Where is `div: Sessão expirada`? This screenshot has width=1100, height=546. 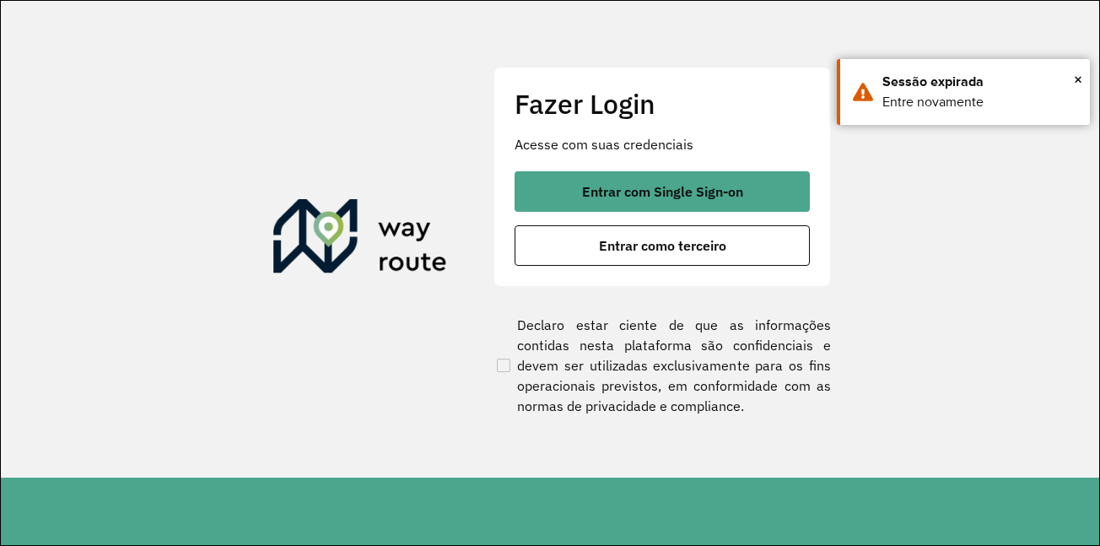 div: Sessão expirada is located at coordinates (979, 82).